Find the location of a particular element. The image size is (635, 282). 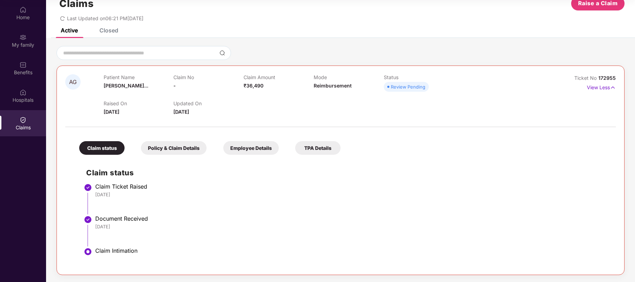

div: Review Pending is located at coordinates (408, 87).